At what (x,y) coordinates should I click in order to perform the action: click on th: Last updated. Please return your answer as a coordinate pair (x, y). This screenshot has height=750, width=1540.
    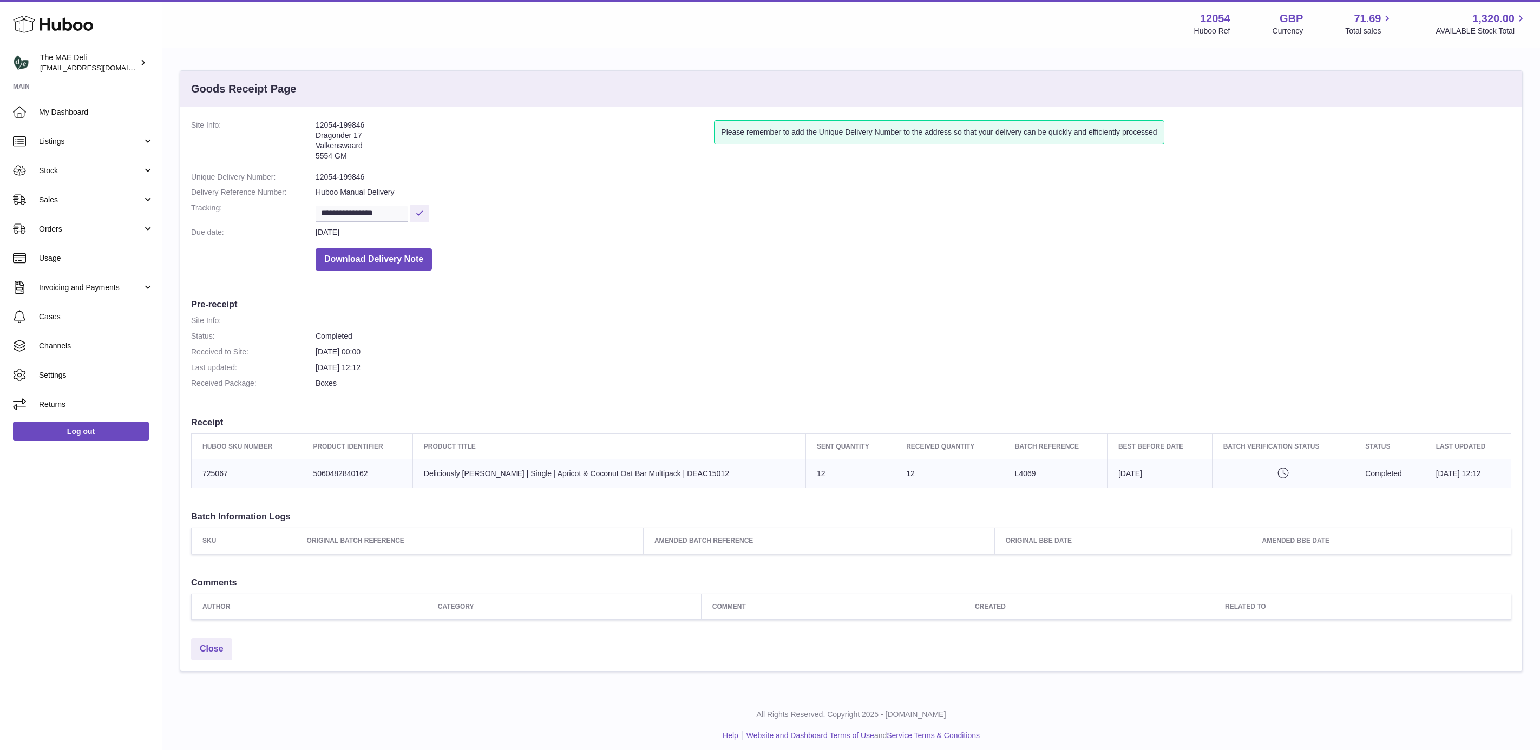
    Looking at the image, I should click on (1468, 446).